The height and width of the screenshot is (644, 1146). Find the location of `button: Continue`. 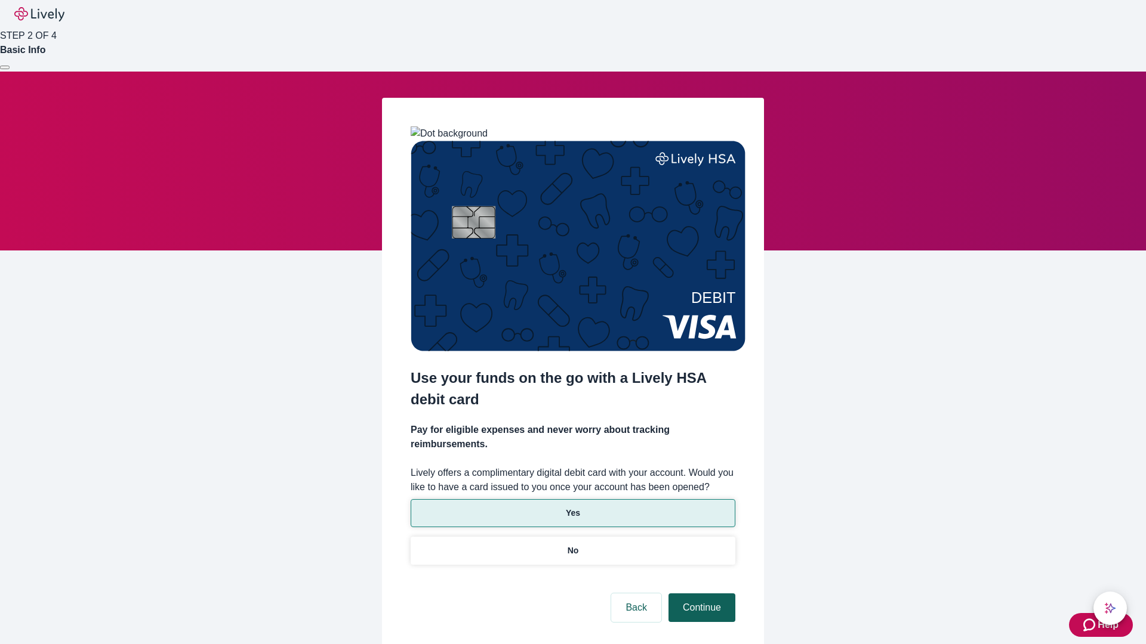

button: Continue is located at coordinates (702, 608).